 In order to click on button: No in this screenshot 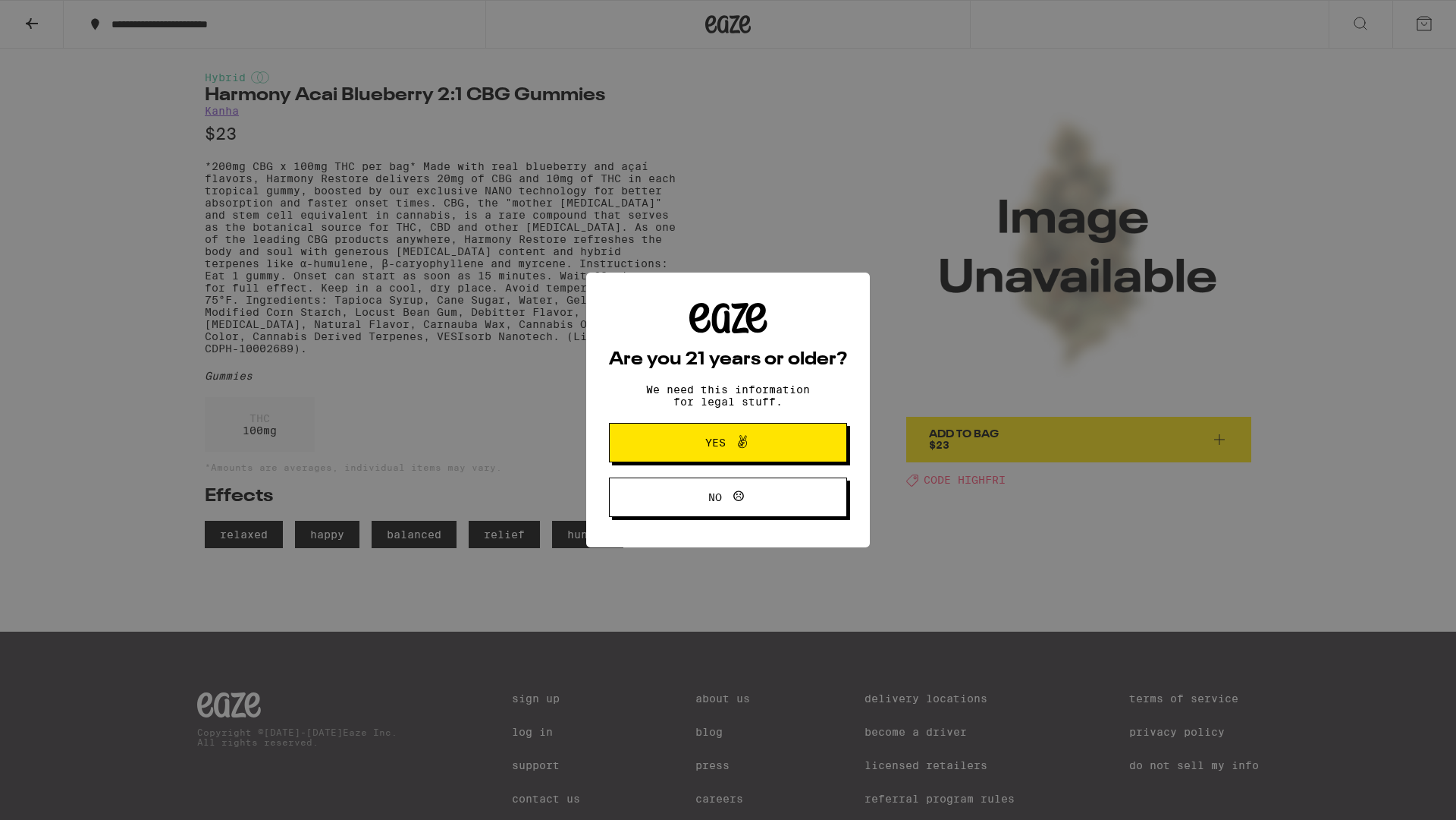, I will do `click(728, 497)`.